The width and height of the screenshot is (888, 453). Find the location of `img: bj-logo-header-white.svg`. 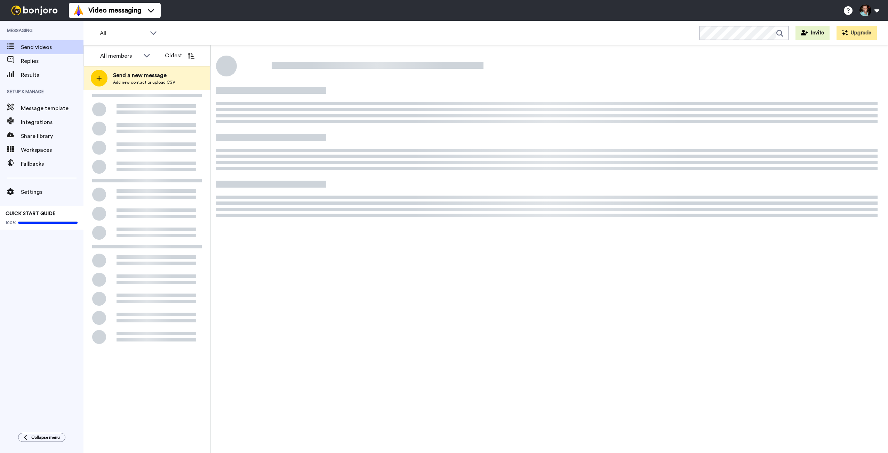

img: bj-logo-header-white.svg is located at coordinates (34, 10).